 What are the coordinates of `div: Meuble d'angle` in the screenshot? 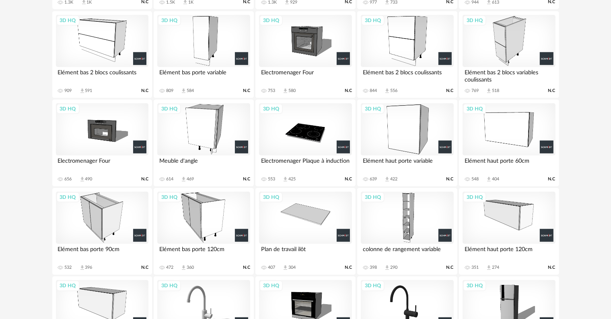 It's located at (203, 164).